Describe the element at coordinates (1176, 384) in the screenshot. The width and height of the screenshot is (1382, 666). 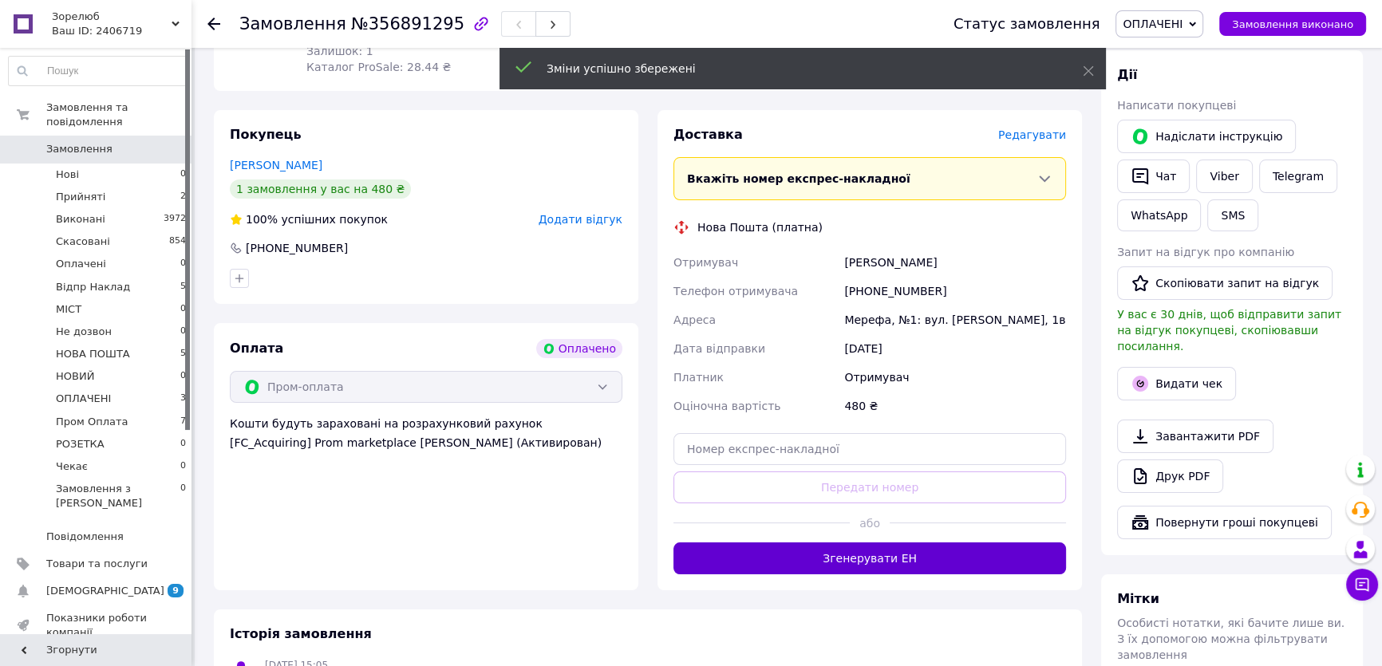
I see `button: Видати чек` at that location.